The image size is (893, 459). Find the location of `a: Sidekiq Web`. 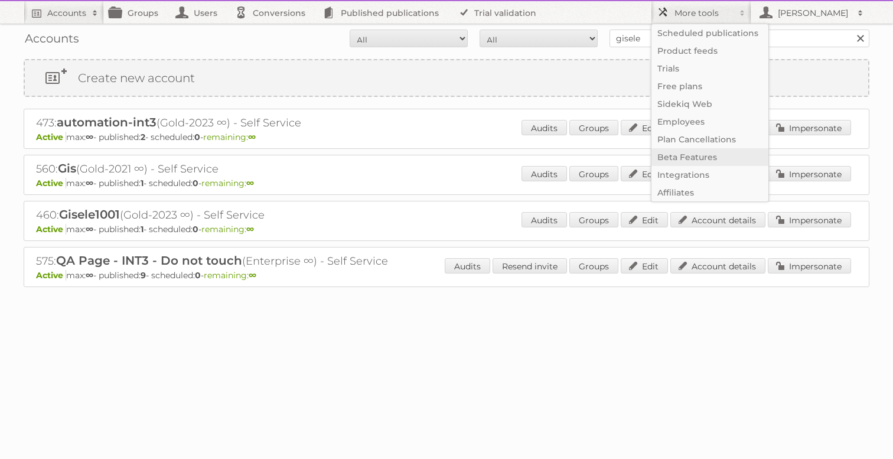

a: Sidekiq Web is located at coordinates (710, 104).